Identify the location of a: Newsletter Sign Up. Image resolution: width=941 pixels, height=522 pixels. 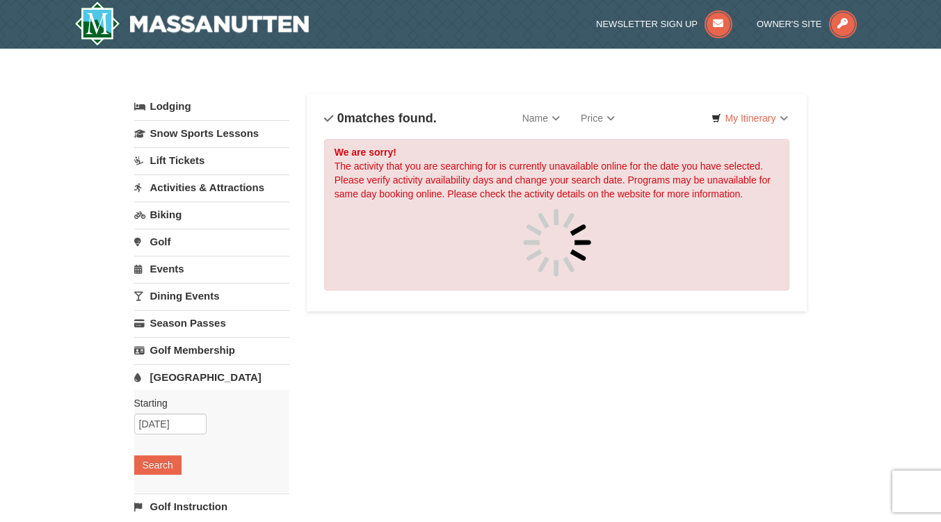
(664, 24).